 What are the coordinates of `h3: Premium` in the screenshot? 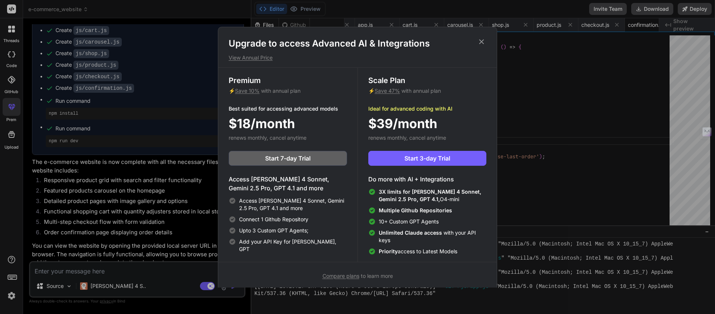 It's located at (288, 80).